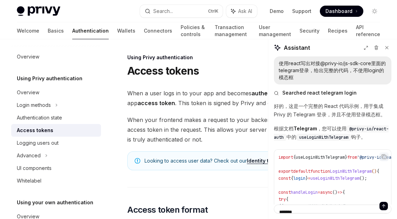  What do you see at coordinates (302, 171) in the screenshot?
I see `span: default` at bounding box center [302, 171].